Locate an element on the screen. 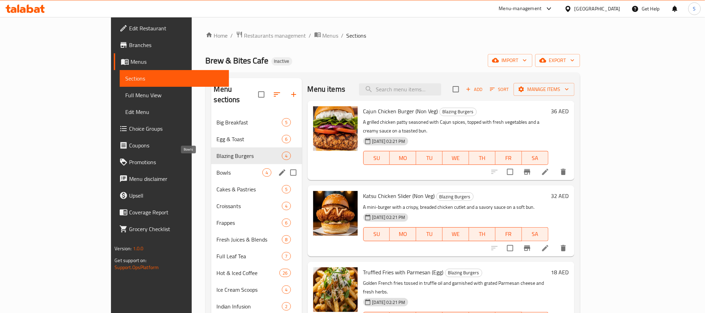 The width and height of the screenshot is (705, 313). span: 26 is located at coordinates (285, 273).